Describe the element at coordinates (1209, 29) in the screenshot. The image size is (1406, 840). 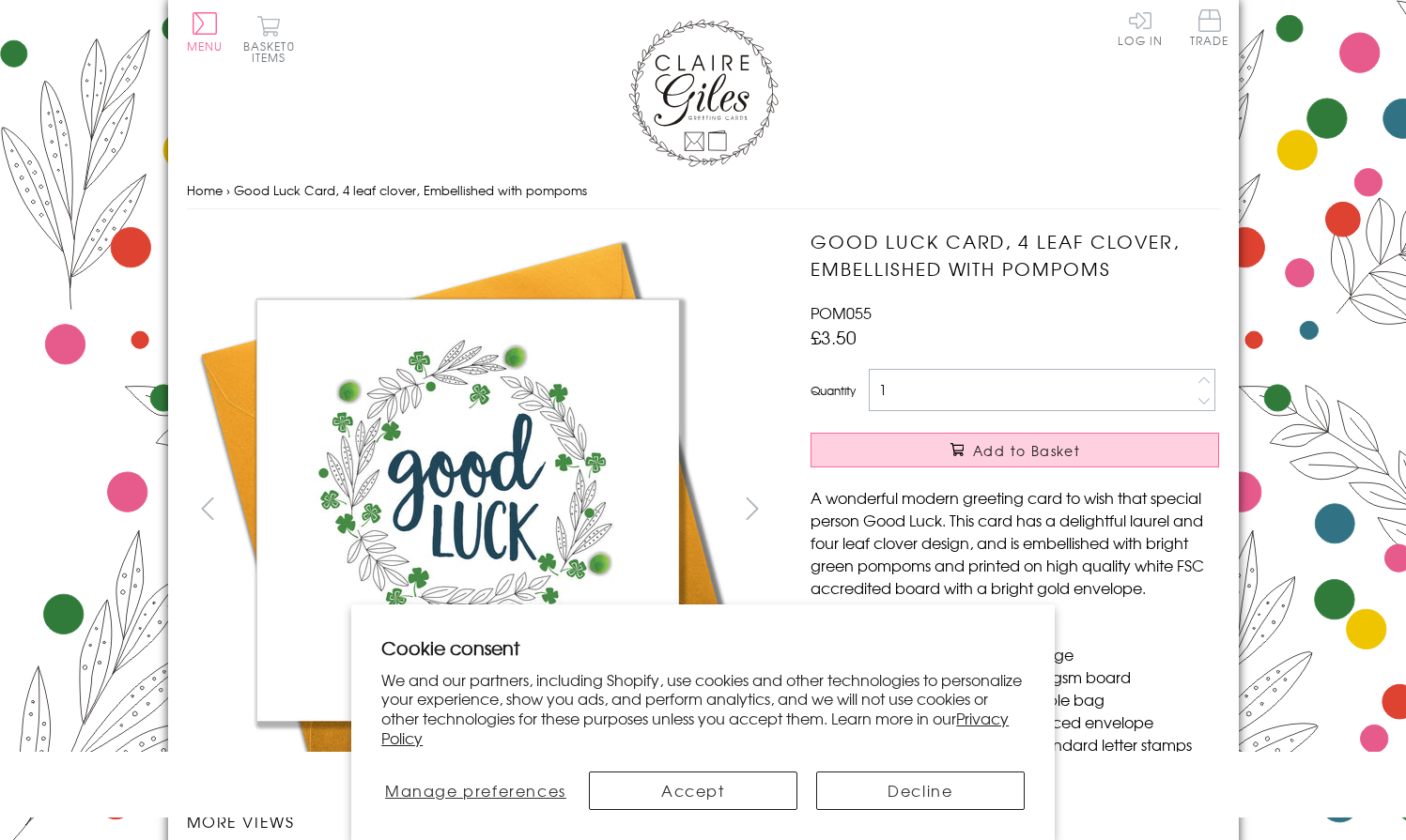
I see `a: Trade` at that location.